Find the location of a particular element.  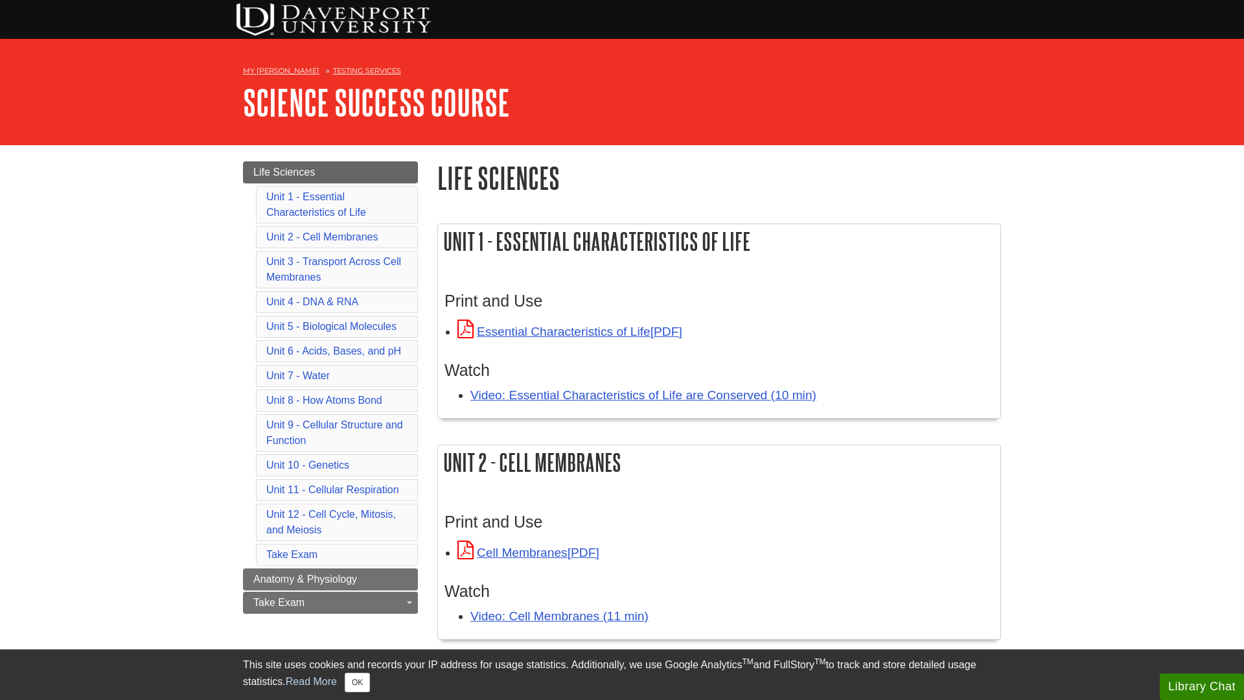

button: Close is located at coordinates (357, 682).